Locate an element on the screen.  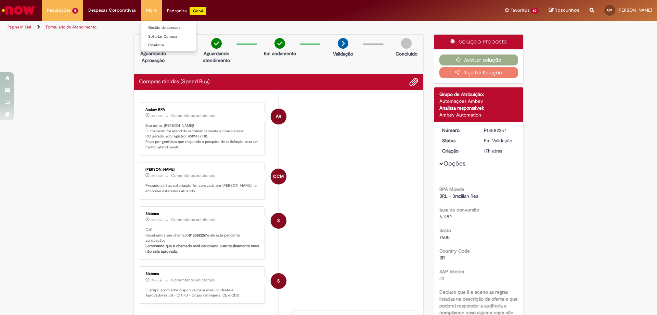
a: Rascunhos is located at coordinates (564, 10).